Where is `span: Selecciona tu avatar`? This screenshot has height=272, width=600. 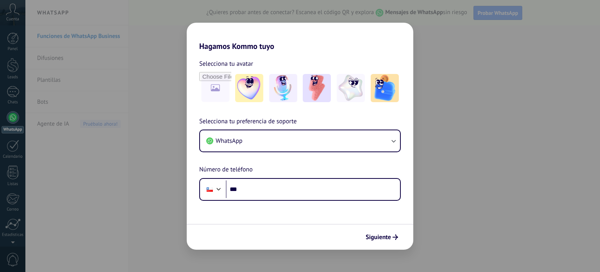 span: Selecciona tu avatar is located at coordinates (226, 64).